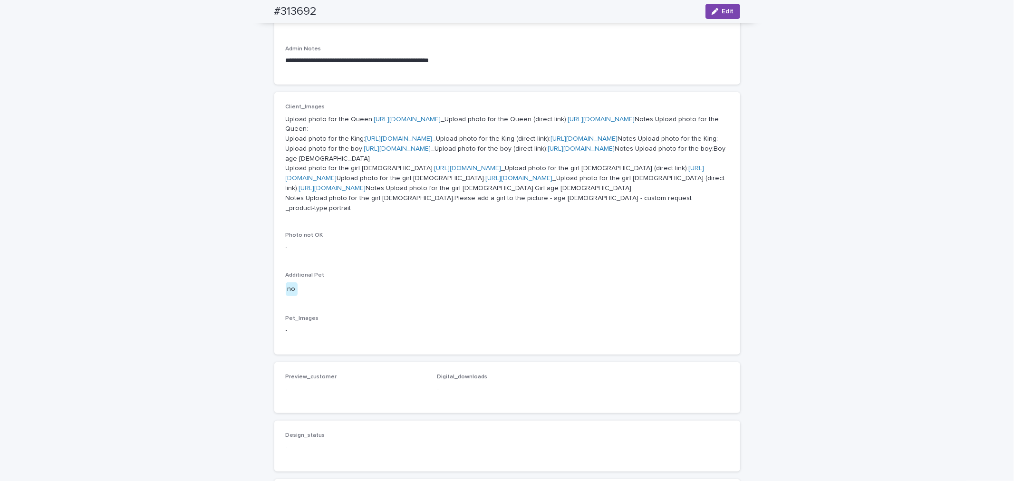 The height and width of the screenshot is (481, 1014). What do you see at coordinates (302, 318) in the screenshot?
I see `span: Pet_Images` at bounding box center [302, 318].